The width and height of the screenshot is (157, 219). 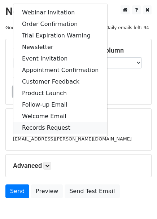 I want to click on small: Google Sheet:, so click(x=34, y=27).